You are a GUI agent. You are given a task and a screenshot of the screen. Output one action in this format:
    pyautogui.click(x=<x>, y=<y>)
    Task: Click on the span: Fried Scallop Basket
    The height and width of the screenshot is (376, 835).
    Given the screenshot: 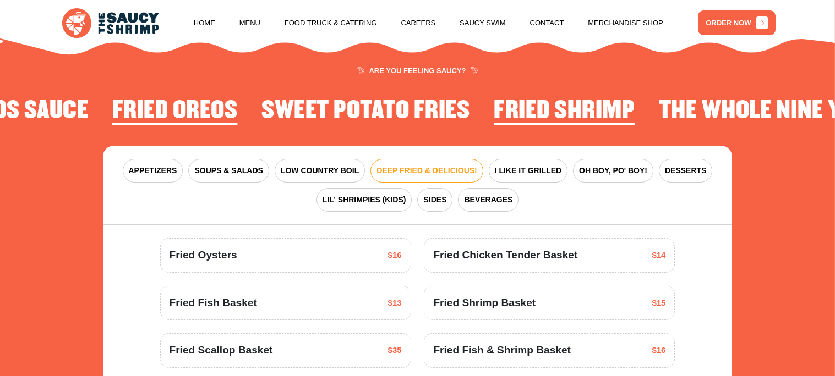 What is the action you would take?
    pyautogui.click(x=221, y=351)
    